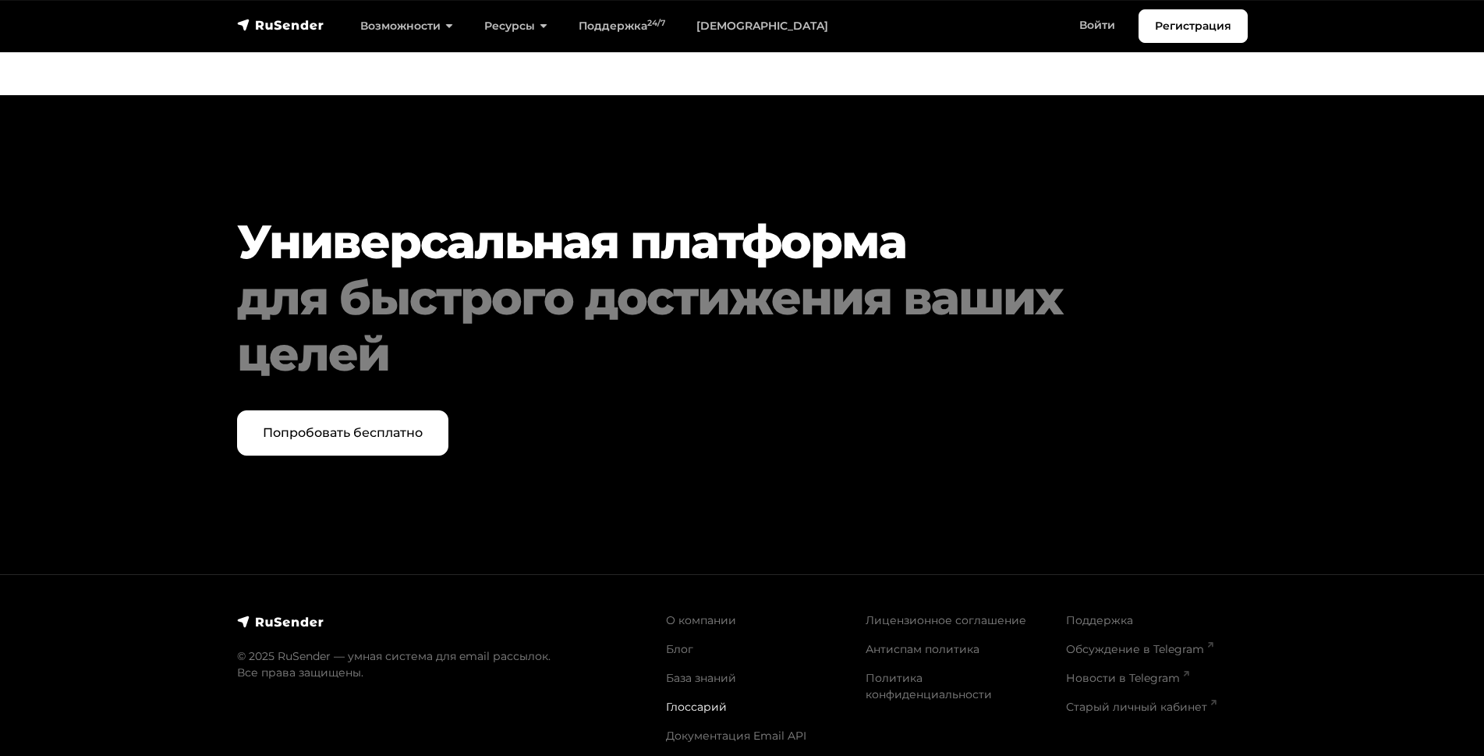 Image resolution: width=1484 pixels, height=756 pixels. Describe the element at coordinates (656, 23) in the screenshot. I see `sup: 24/7` at that location.